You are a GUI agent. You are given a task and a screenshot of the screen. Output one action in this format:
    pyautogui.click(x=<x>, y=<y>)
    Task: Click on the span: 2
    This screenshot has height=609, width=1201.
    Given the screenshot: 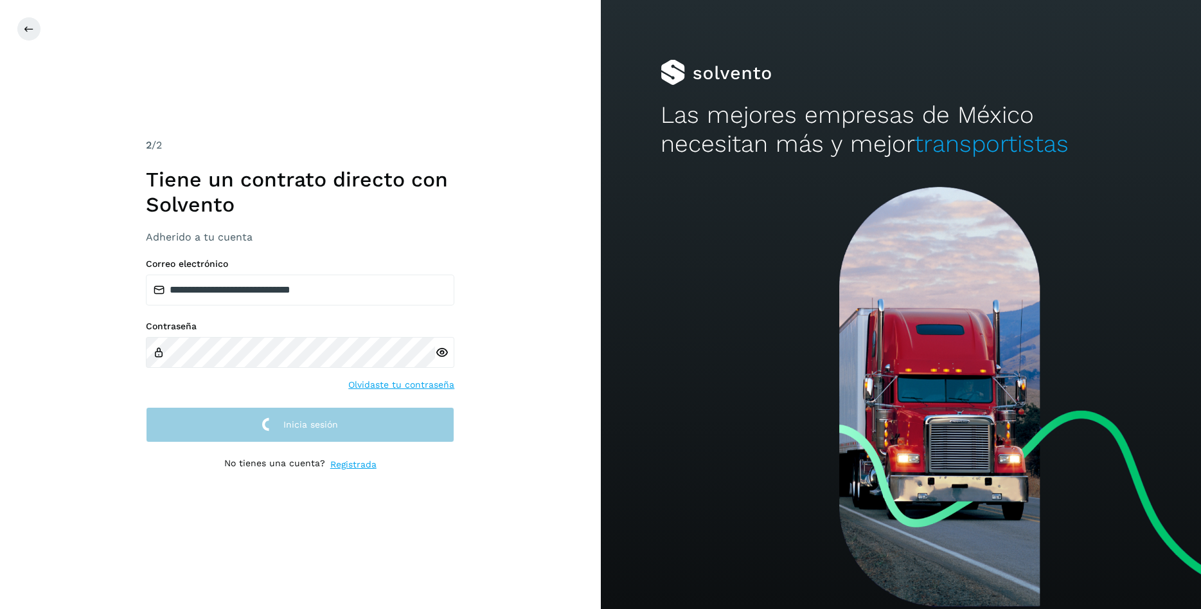 What is the action you would take?
    pyautogui.click(x=148, y=145)
    